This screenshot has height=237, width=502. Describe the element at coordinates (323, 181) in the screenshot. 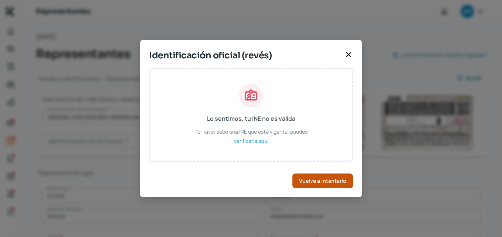

I see `button: Vuelve a intentarlo` at that location.